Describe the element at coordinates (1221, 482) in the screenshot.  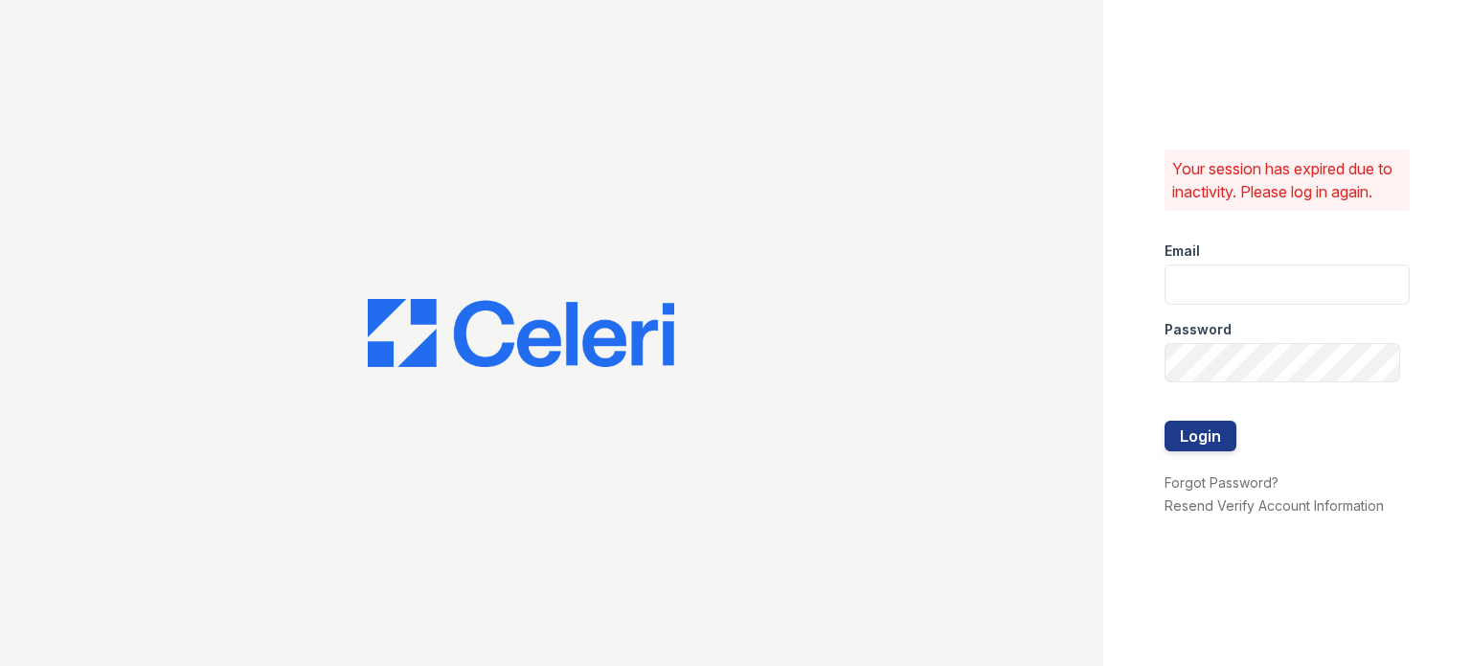
I see `a: Forgot Password?` at that location.